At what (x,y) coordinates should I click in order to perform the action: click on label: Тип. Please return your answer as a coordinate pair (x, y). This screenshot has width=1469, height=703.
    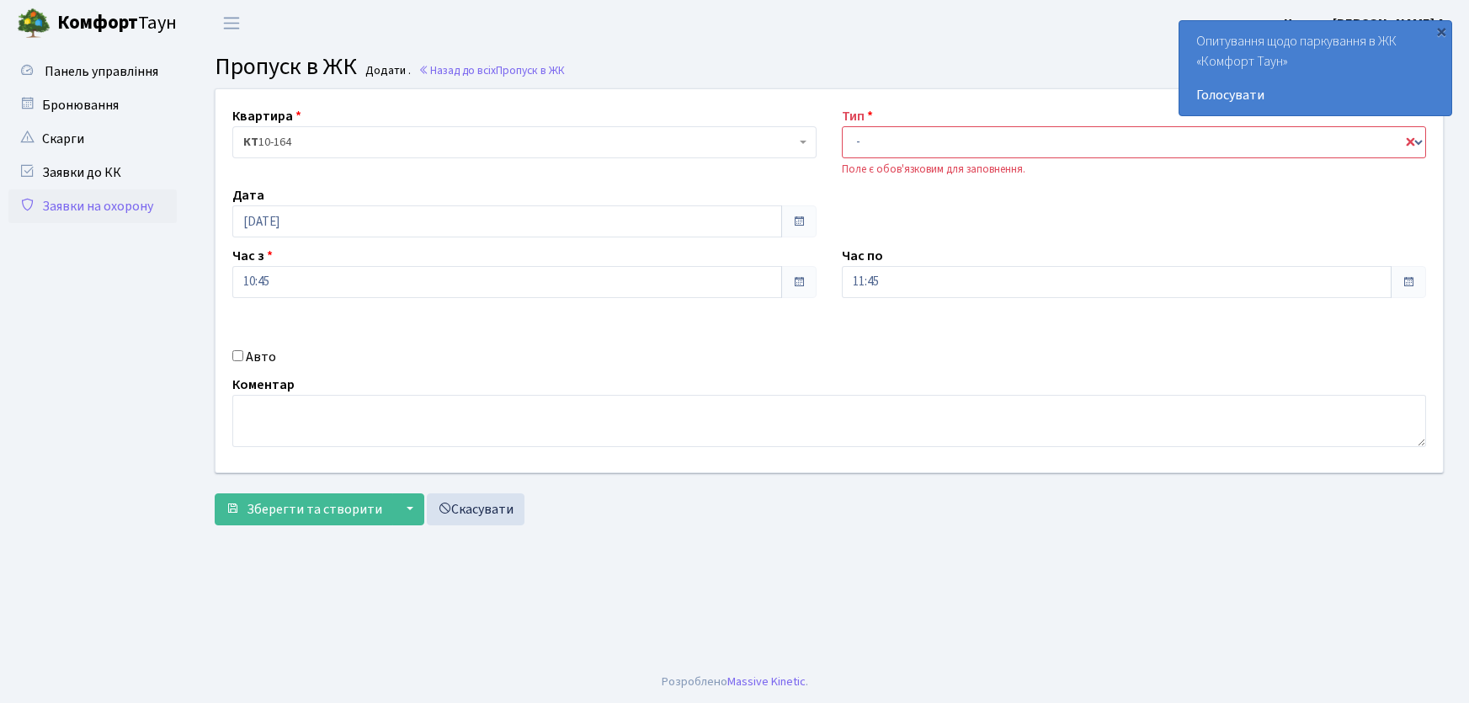
    Looking at the image, I should click on (857, 116).